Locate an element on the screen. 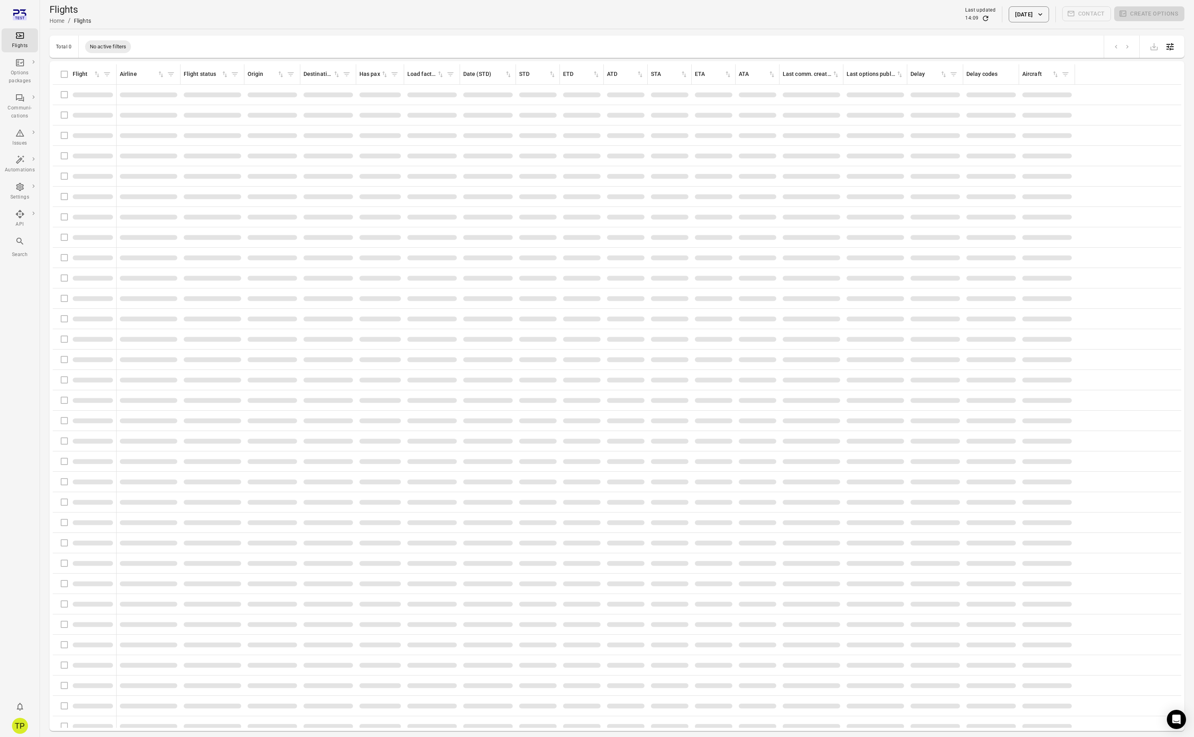 The height and width of the screenshot is (737, 1194). a: Automations is located at coordinates (20, 165).